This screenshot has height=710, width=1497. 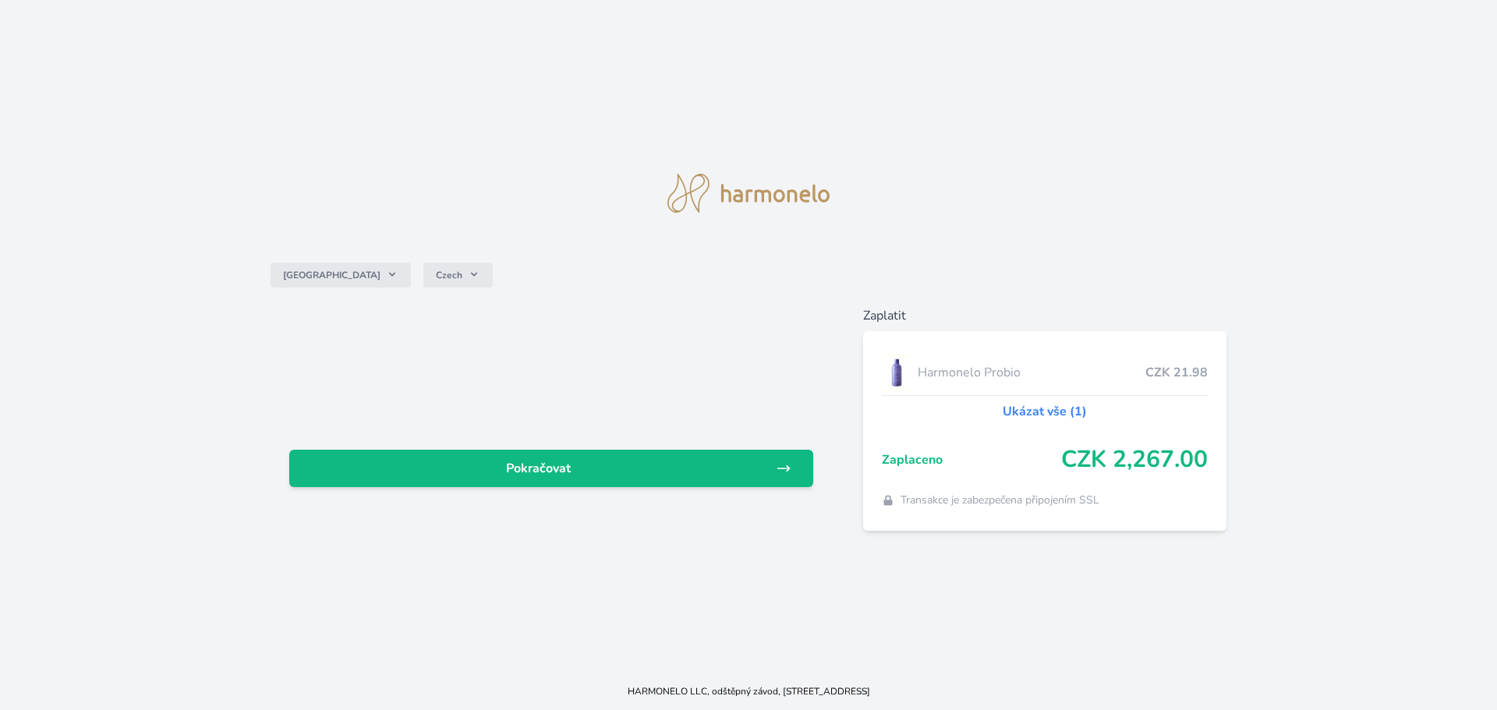 What do you see at coordinates (551, 468) in the screenshot?
I see `a: Pokračovat` at bounding box center [551, 468].